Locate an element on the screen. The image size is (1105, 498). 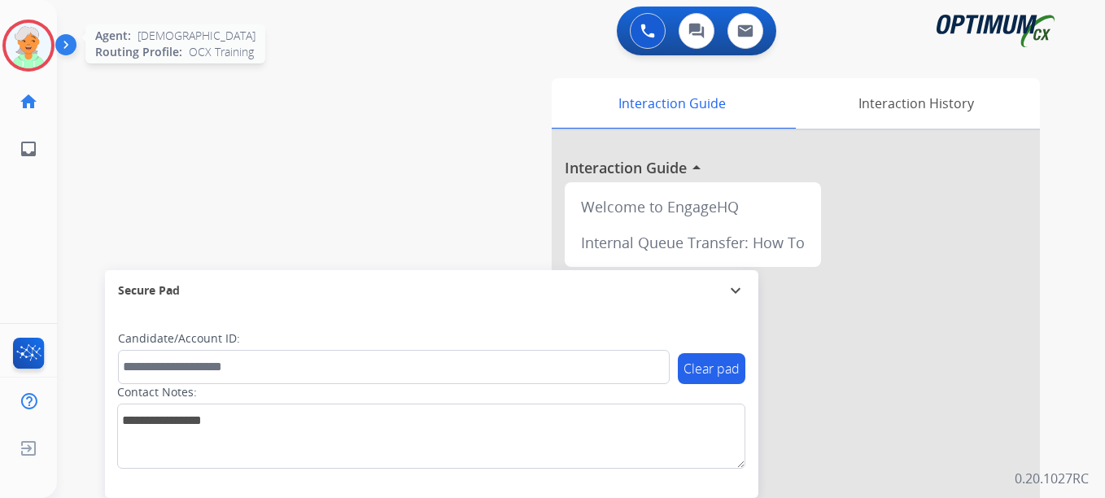
span: Agent: is located at coordinates (113, 36).